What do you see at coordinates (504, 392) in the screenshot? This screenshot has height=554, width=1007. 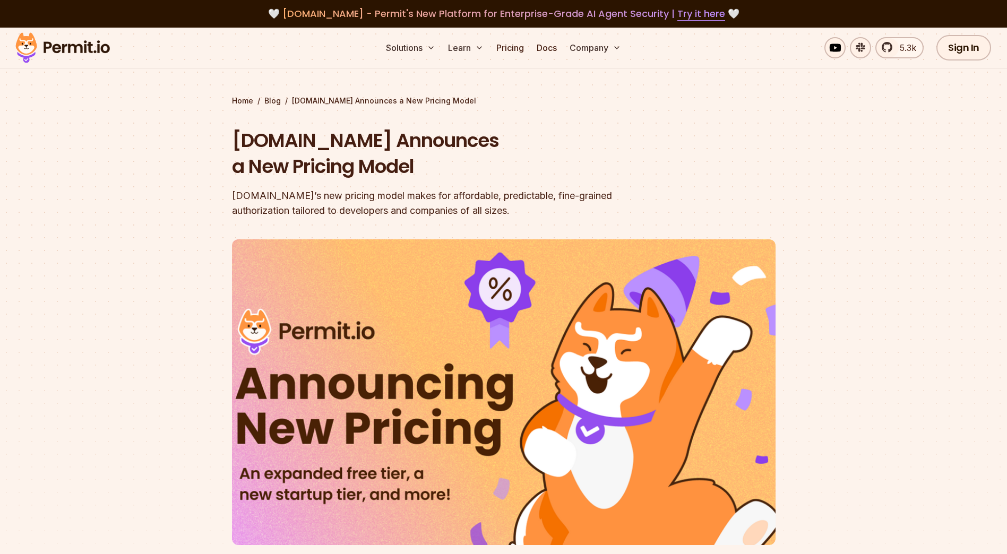 I see `img: Permit.io Announces a New Pricing Model` at bounding box center [504, 392].